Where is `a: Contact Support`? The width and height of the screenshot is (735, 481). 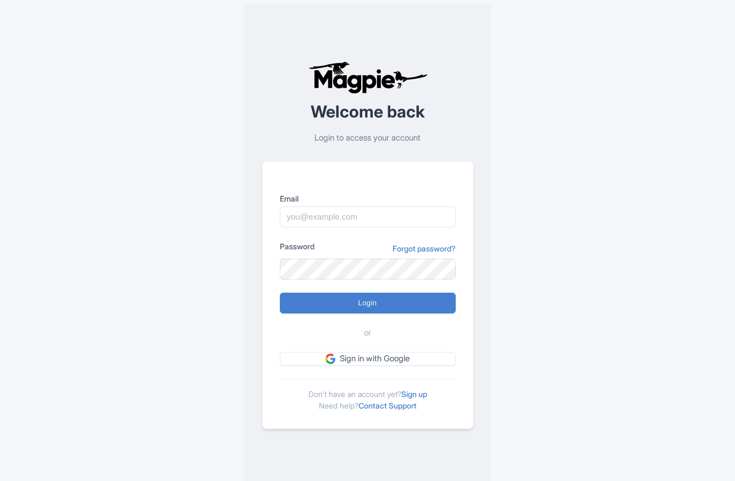
a: Contact Support is located at coordinates (387, 405).